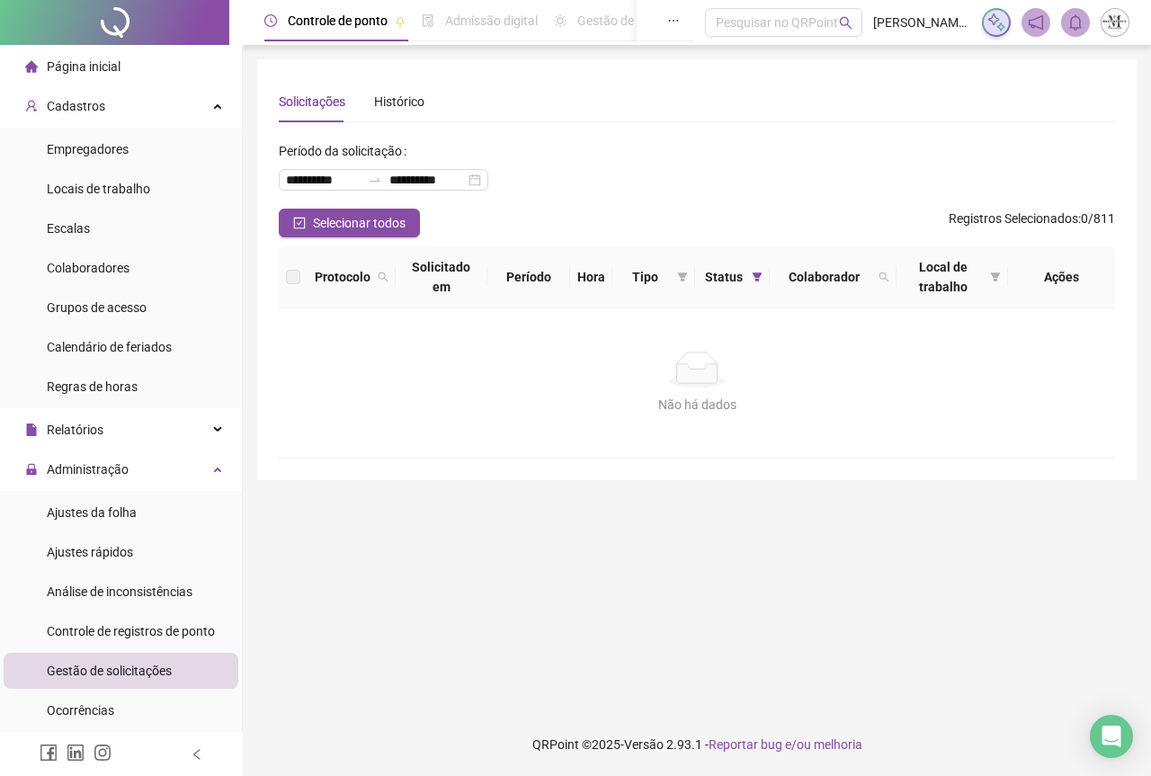  What do you see at coordinates (312, 102) in the screenshot?
I see `div: Solicitações` at bounding box center [312, 102].